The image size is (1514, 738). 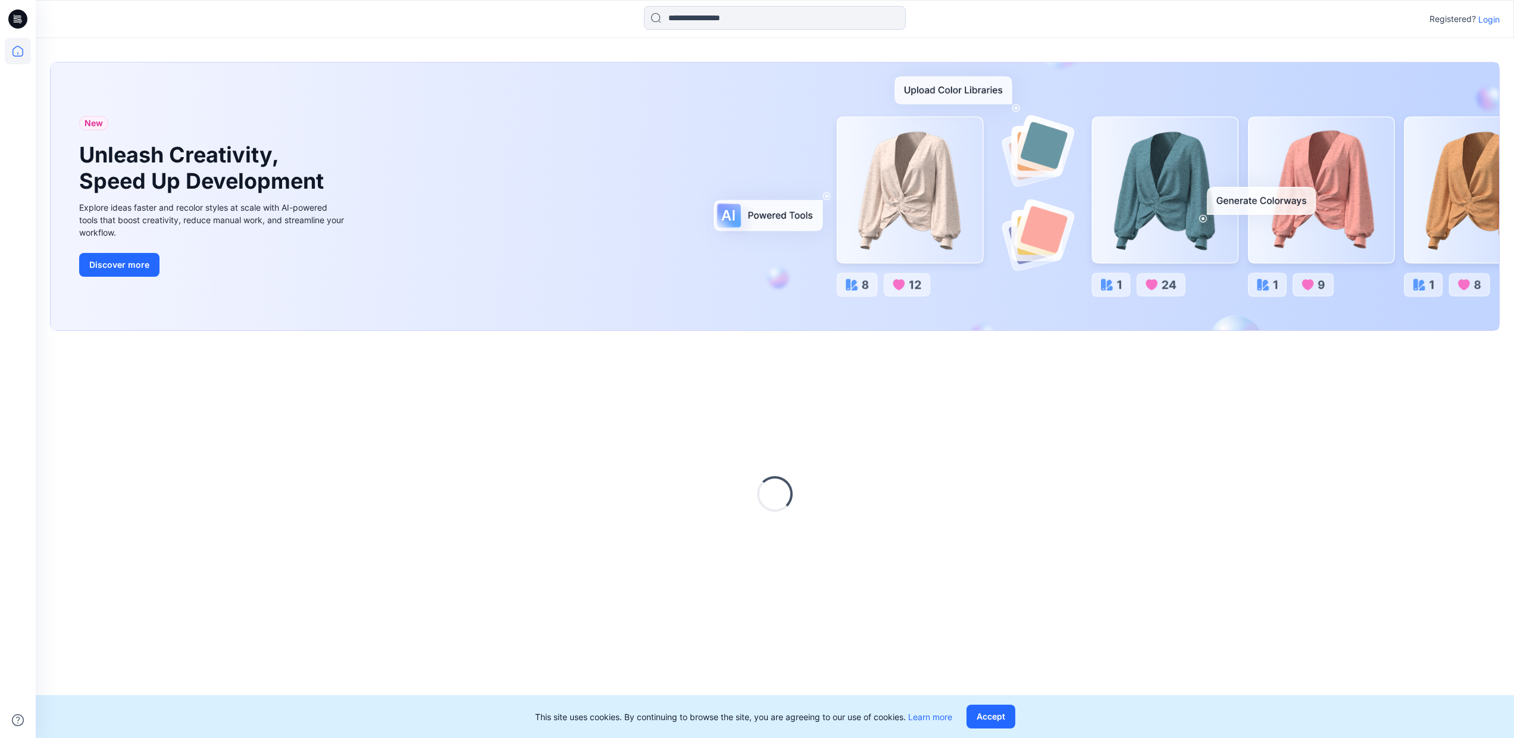 What do you see at coordinates (743, 716) in the screenshot?
I see `p: This site uses cookies. By continuing to browse the site, you are agreeing to our use of cookies.` at bounding box center [743, 716].